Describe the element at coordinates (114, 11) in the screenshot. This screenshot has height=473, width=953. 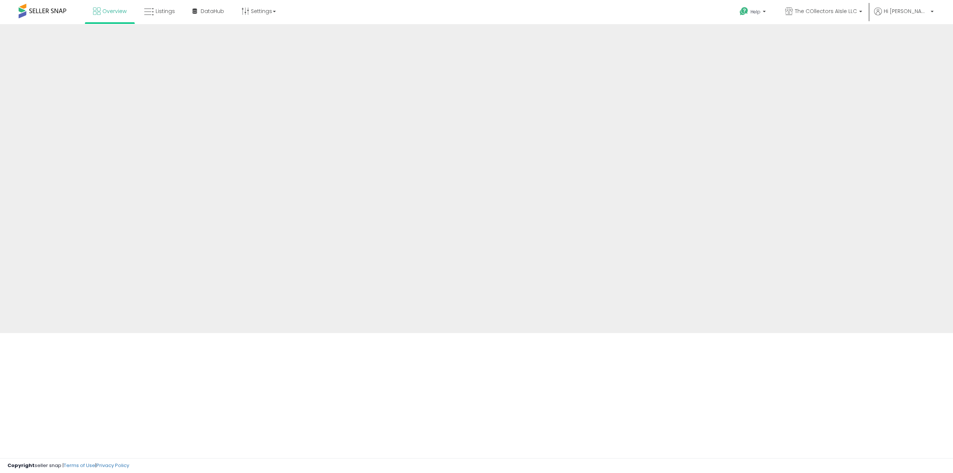
I see `span: Overview` at that location.